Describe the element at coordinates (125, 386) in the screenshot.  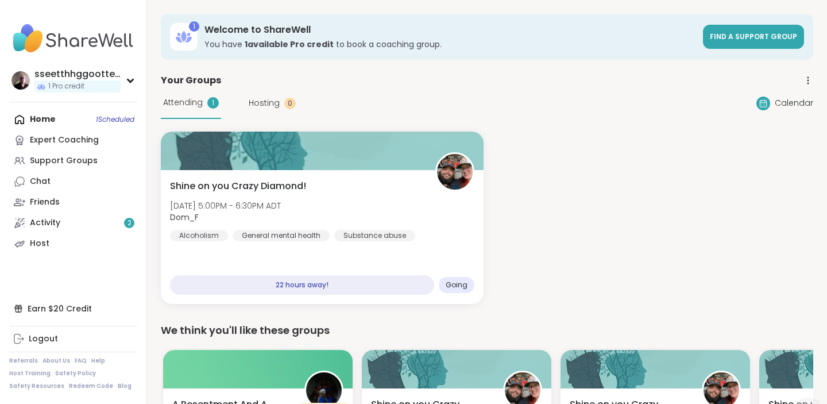
I see `a: Blog` at that location.